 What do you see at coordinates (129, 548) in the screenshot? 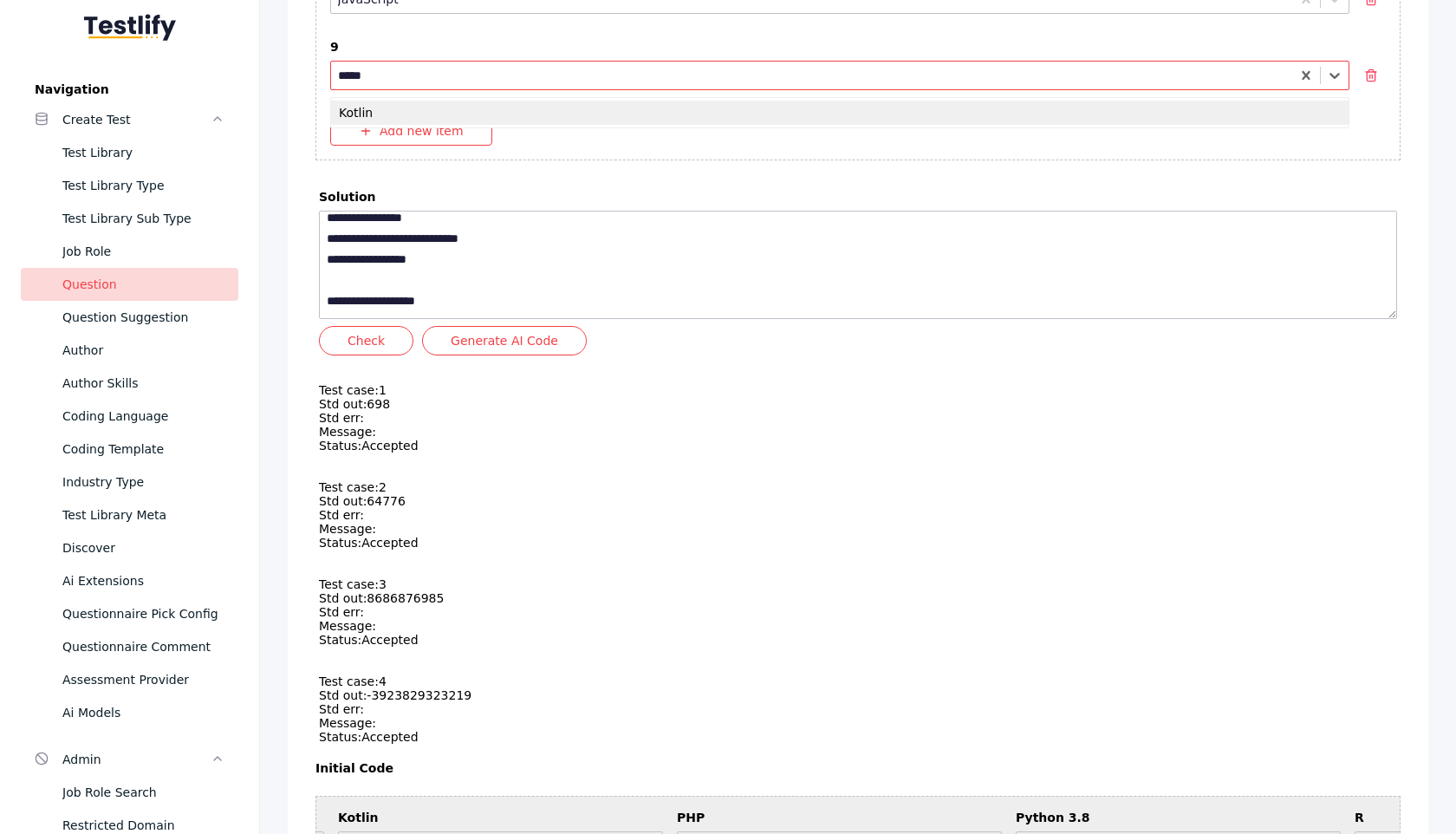
I see `a: Discover` at bounding box center [129, 548].